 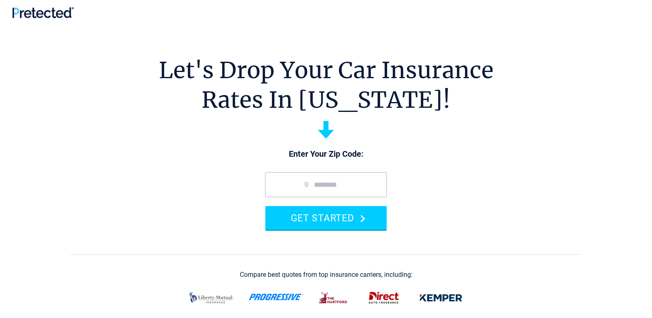 I want to click on input: zip code, so click(x=326, y=185).